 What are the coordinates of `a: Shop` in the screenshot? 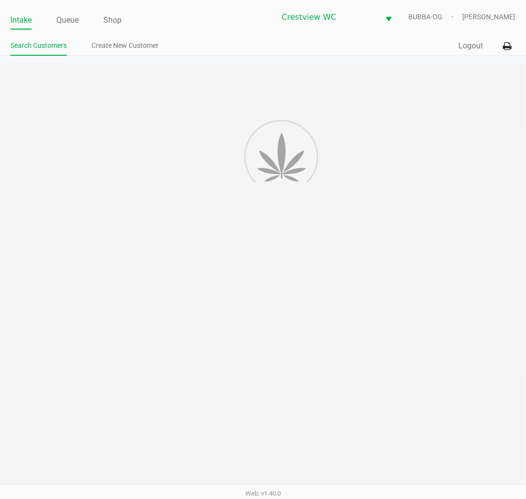 It's located at (112, 20).